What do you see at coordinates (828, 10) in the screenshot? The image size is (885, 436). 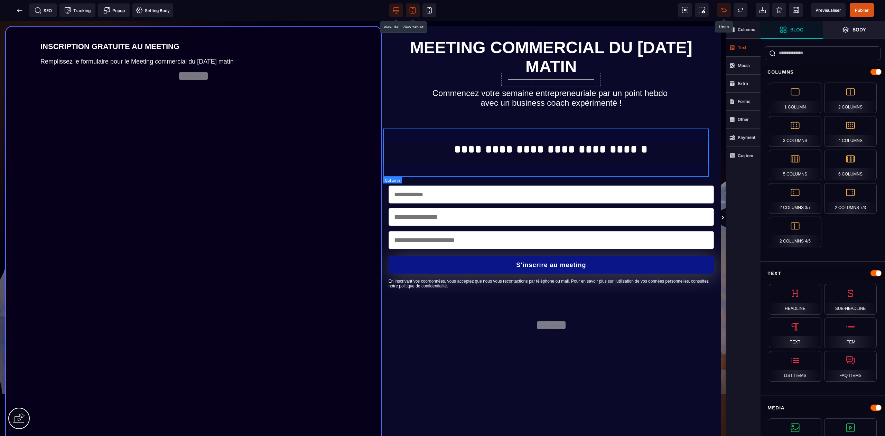 I see `span: Previsualiser` at bounding box center [828, 10].